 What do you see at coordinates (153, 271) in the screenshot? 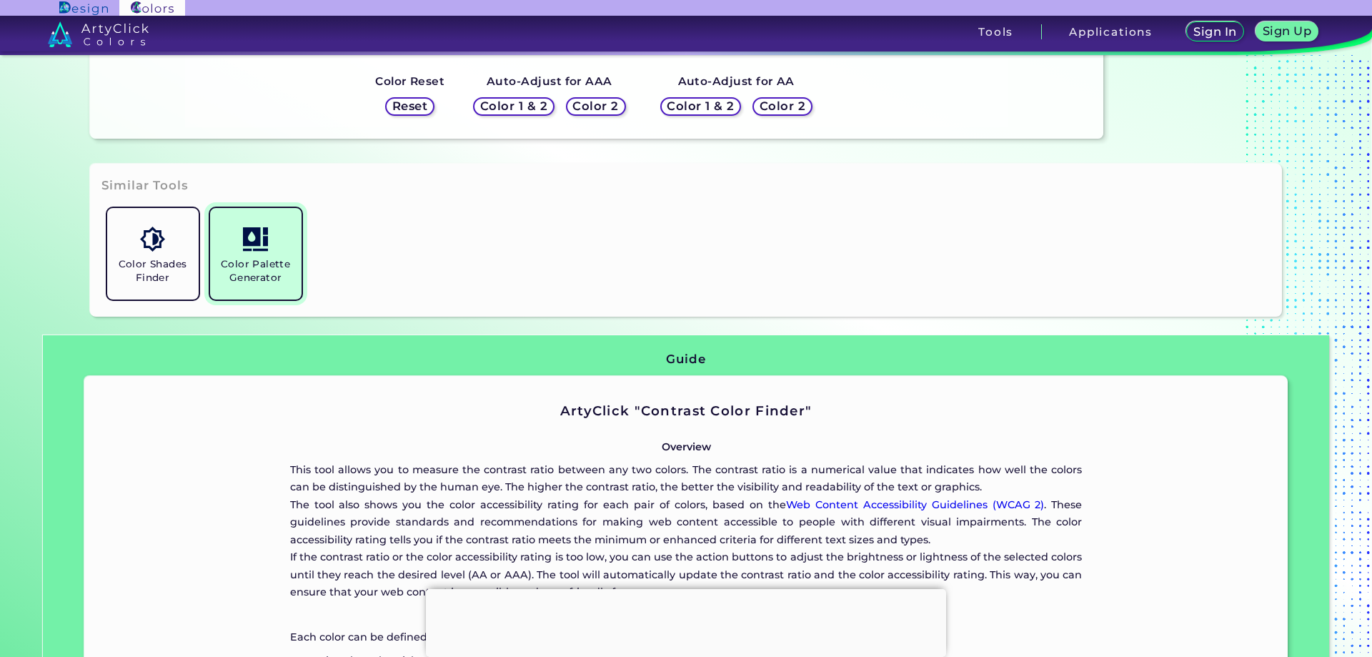
I see `h5: Color Shades Finder` at bounding box center [153, 271].